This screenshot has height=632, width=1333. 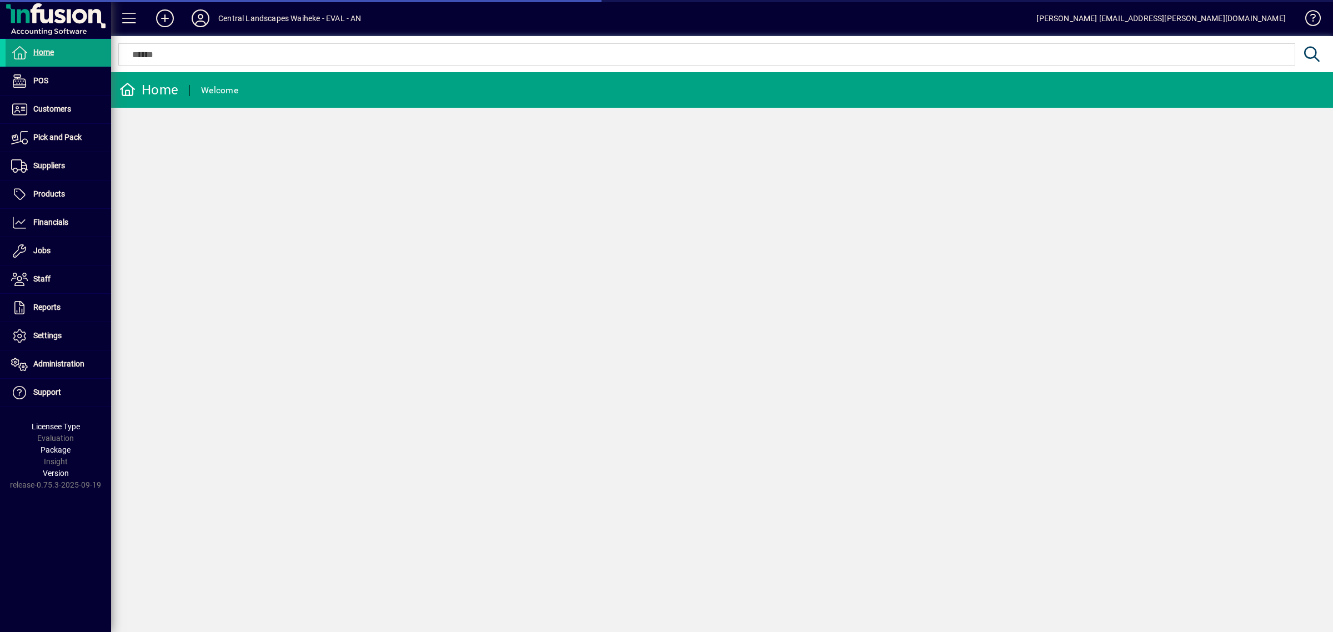 What do you see at coordinates (56, 473) in the screenshot?
I see `span: Version` at bounding box center [56, 473].